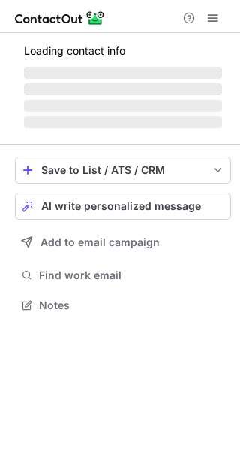 The width and height of the screenshot is (240, 450). What do you see at coordinates (123, 275) in the screenshot?
I see `button: Find work email` at bounding box center [123, 275].